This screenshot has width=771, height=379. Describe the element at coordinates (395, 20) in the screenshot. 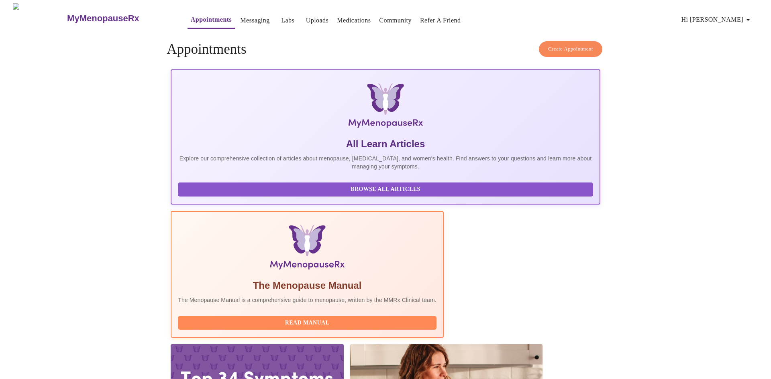

I see `a: Community` at that location.